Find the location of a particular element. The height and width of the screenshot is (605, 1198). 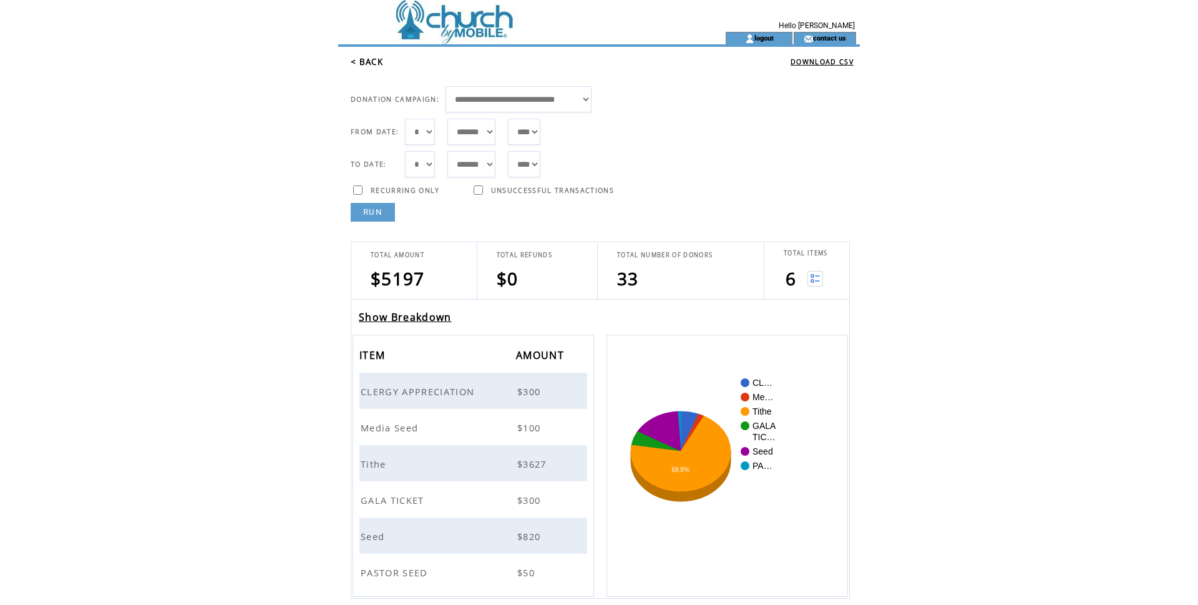

a: < BACK is located at coordinates (367, 62).